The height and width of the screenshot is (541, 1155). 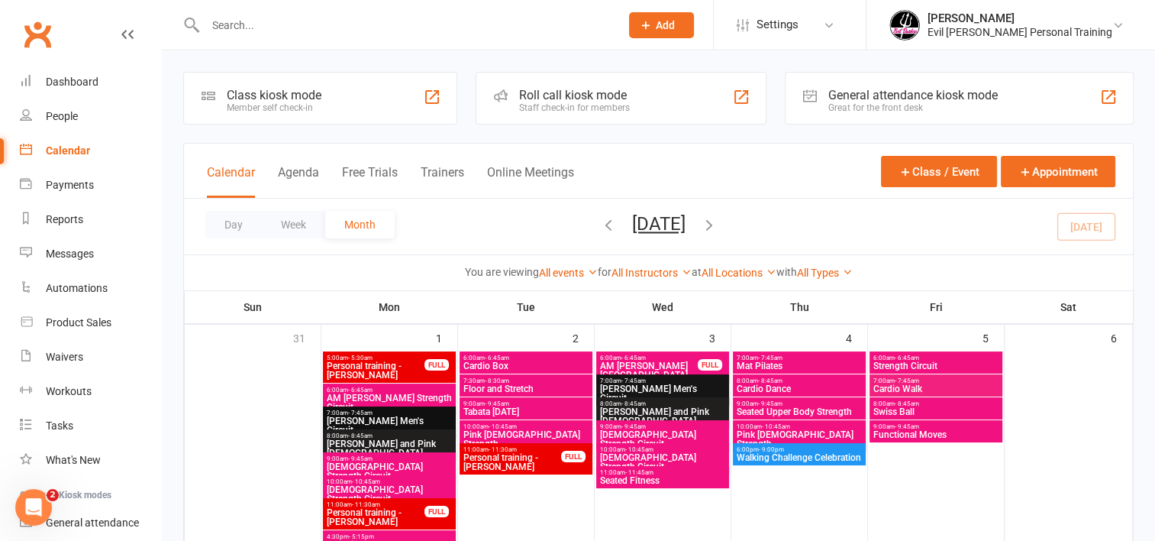 What do you see at coordinates (376, 357) in the screenshot?
I see `span: 5:00am` at bounding box center [376, 357].